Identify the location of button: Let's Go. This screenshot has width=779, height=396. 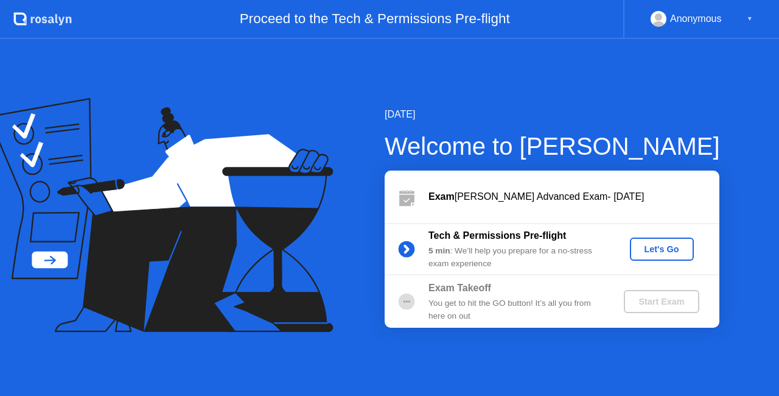
(662, 249).